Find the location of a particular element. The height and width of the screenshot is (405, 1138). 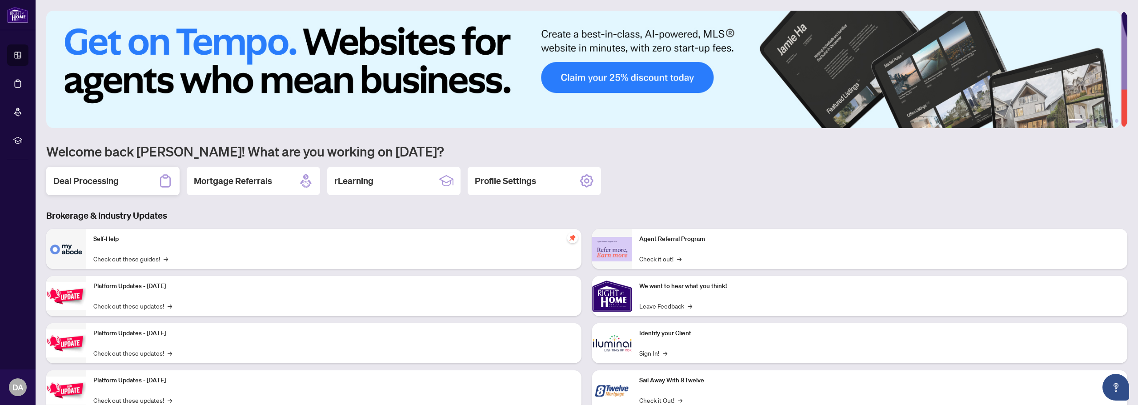

img: Platform Updates - July 21, 2025 is located at coordinates (66, 296).